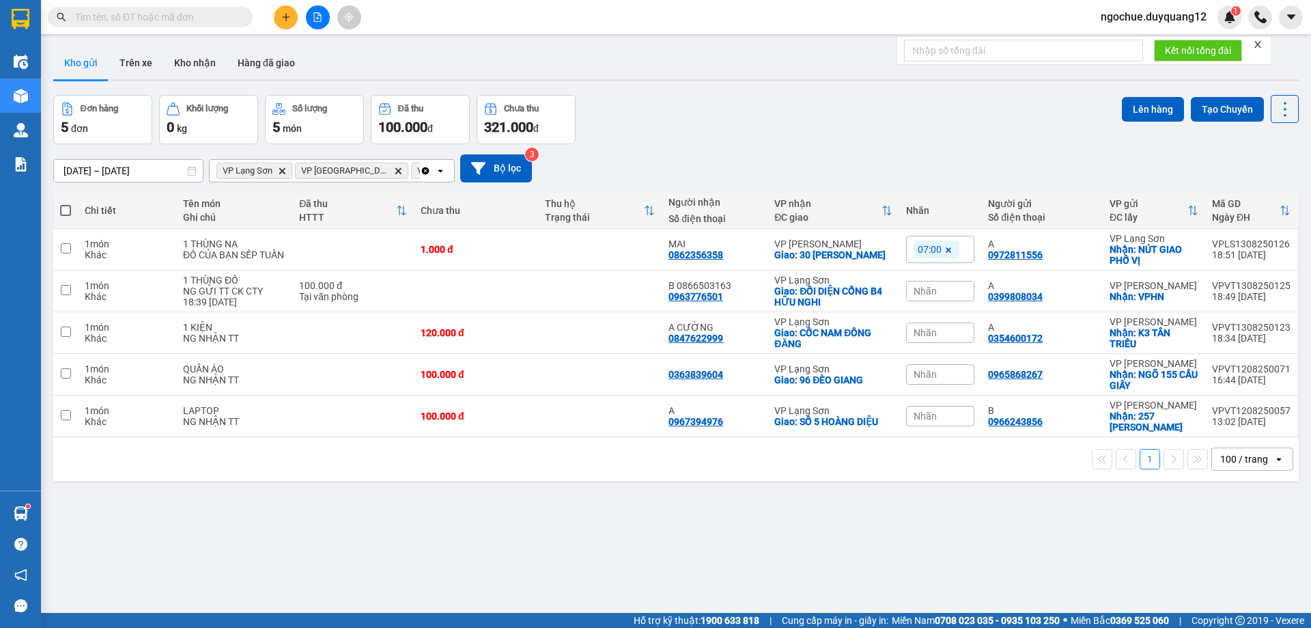 The height and width of the screenshot is (628, 1311). What do you see at coordinates (926, 291) in the screenshot?
I see `span: Nhãn` at bounding box center [926, 291].